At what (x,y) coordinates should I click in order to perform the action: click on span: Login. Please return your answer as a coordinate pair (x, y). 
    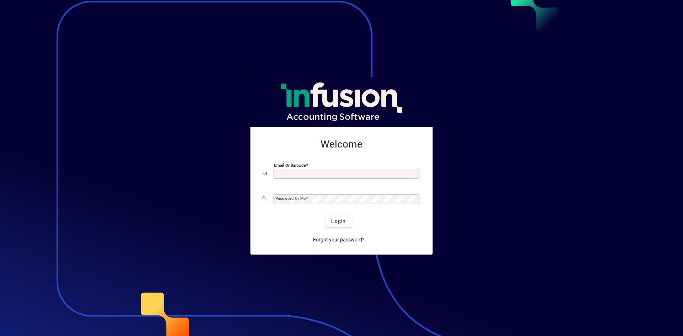
    Looking at the image, I should click on (339, 221).